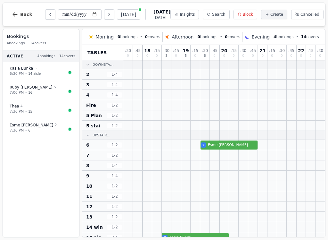  Describe the element at coordinates (109, 14) in the screenshot. I see `button: Next day` at that location.